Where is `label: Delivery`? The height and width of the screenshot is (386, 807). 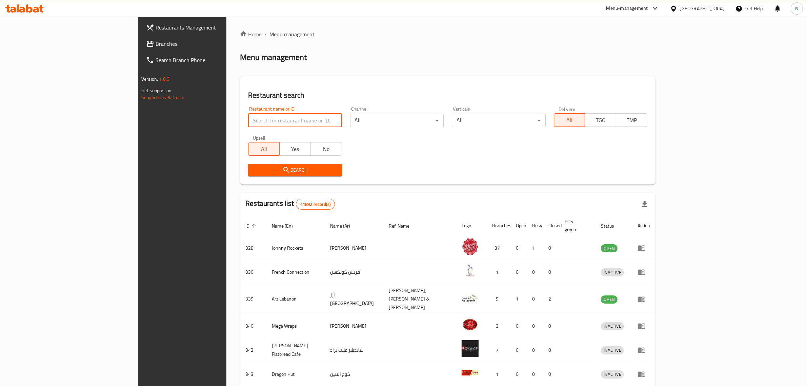 label: Delivery is located at coordinates (567, 109).